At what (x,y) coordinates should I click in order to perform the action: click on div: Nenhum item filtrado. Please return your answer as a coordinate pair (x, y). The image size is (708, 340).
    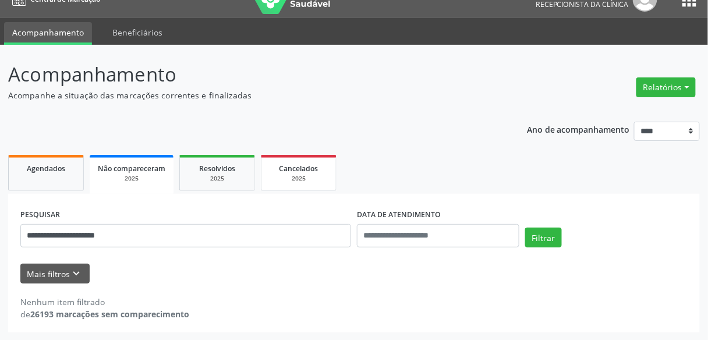
    Looking at the image, I should click on (105, 302).